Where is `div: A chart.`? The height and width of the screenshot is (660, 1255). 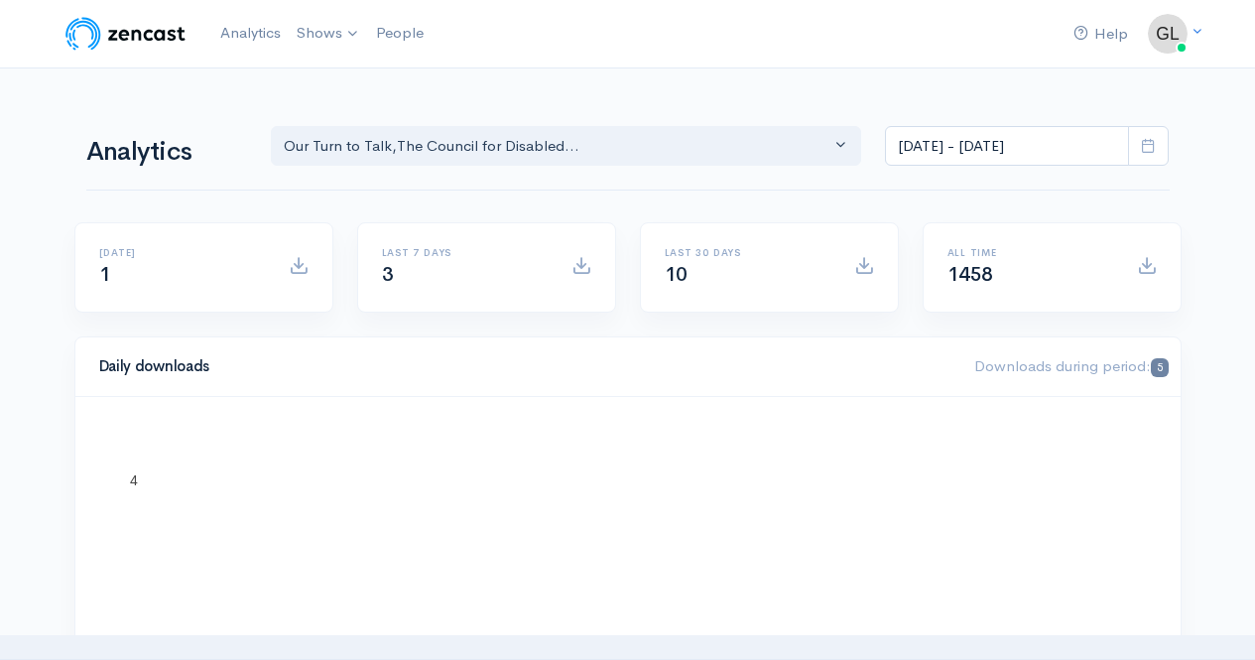 div: A chart. is located at coordinates (628, 520).